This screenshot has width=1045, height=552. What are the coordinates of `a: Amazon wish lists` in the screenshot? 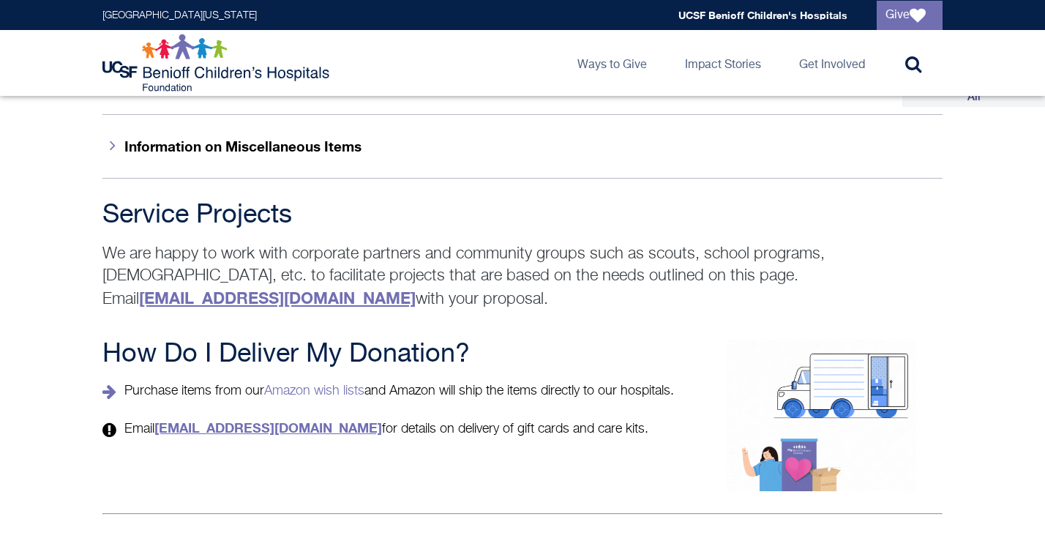 It's located at (314, 391).